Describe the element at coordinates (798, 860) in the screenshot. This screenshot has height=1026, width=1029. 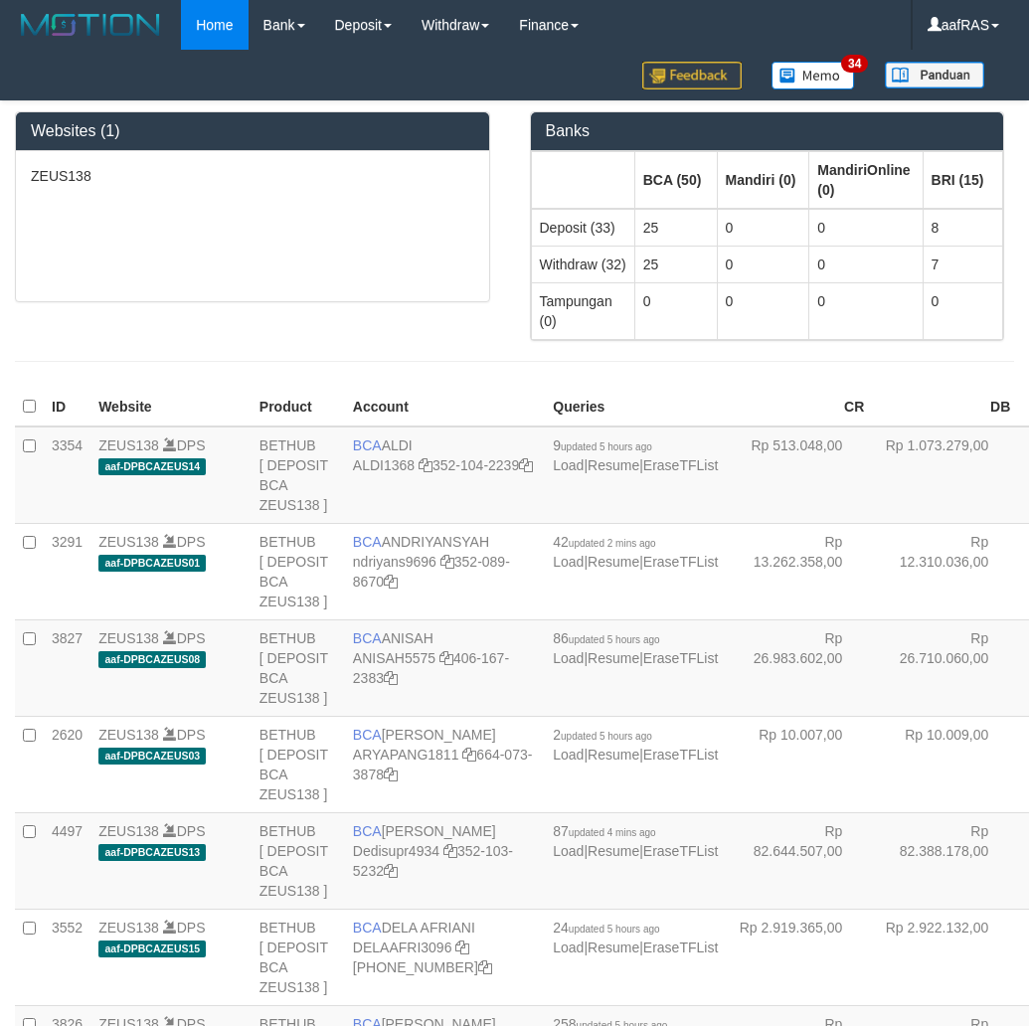
I see `td: Rp 82.644.507,00` at that location.